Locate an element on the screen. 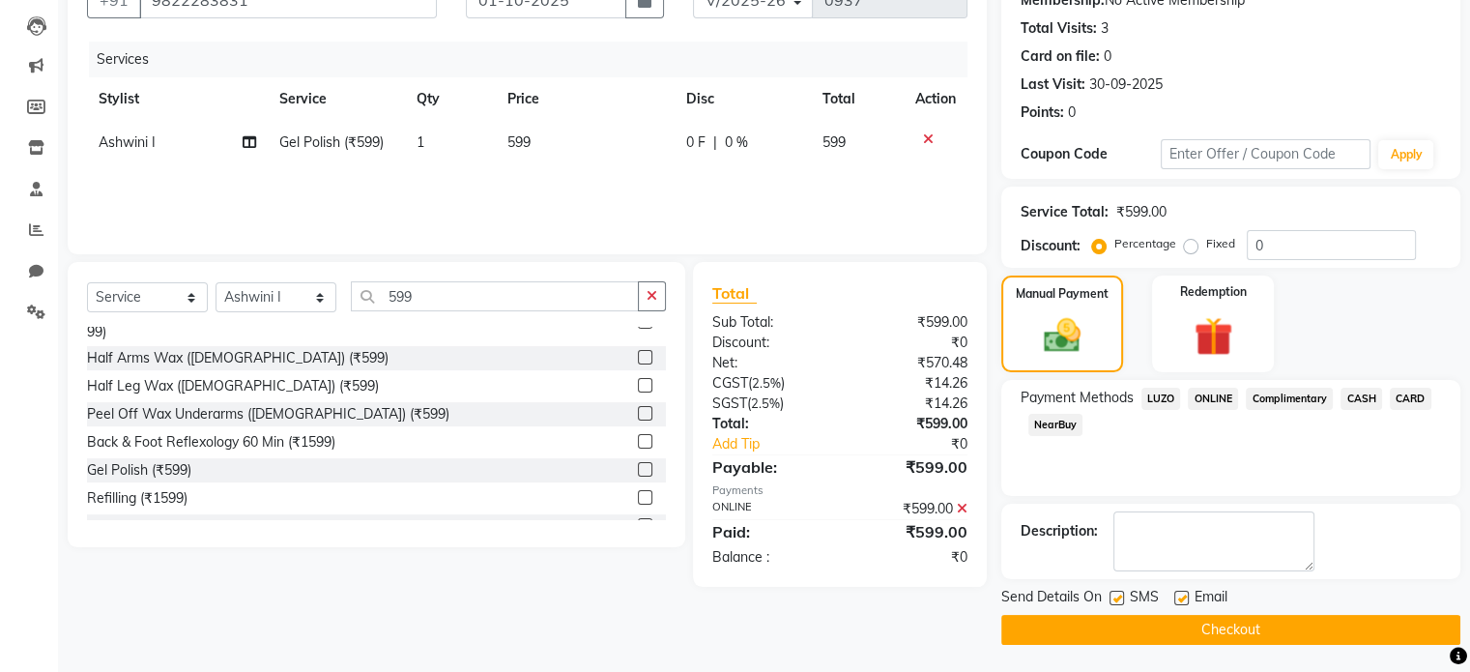 Image resolution: width=1470 pixels, height=672 pixels. th: Price is located at coordinates (585, 99).